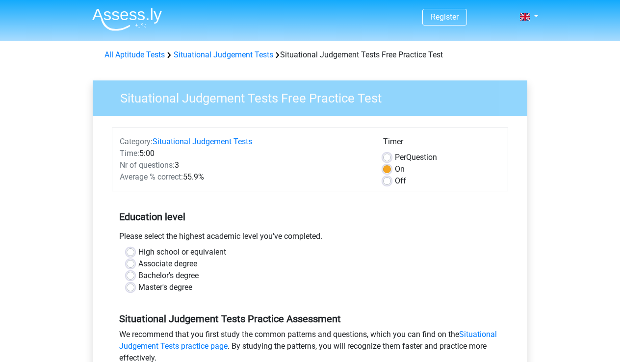  I want to click on h5: Situational Judgement Tests Practice Assessment, so click(310, 319).